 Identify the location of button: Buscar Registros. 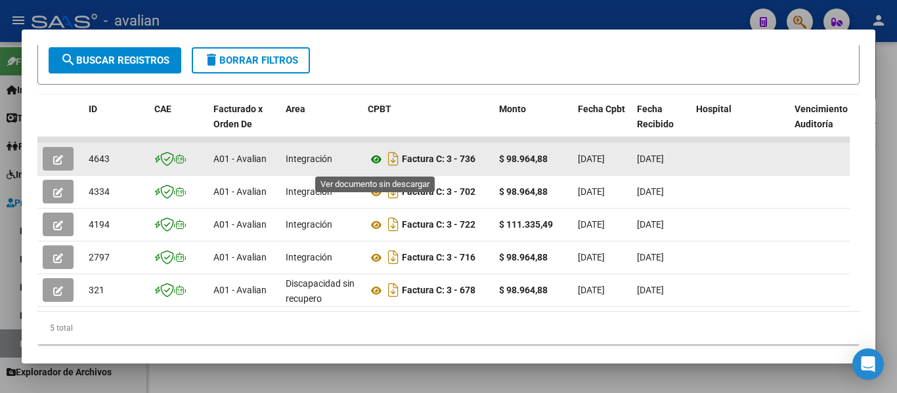
(115, 60).